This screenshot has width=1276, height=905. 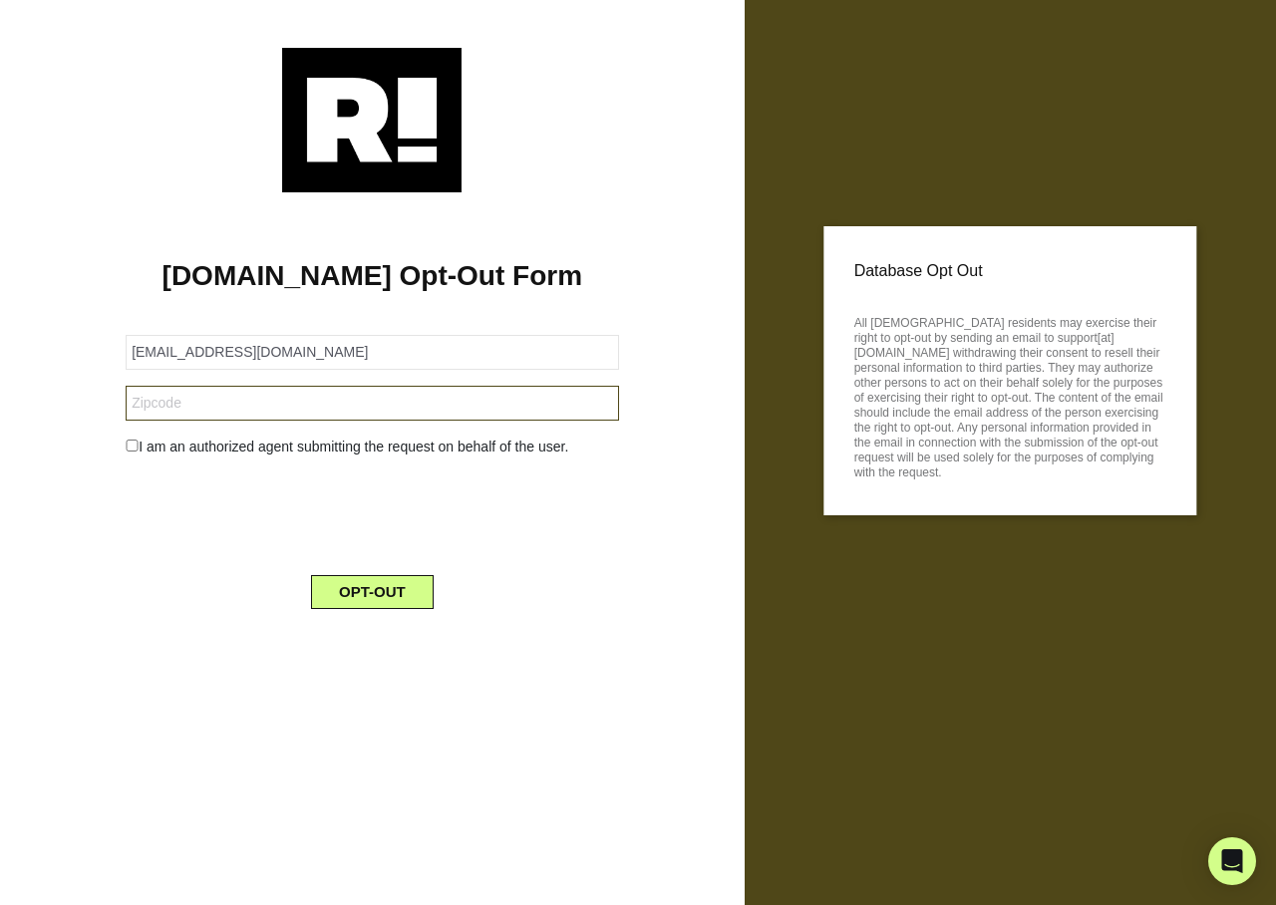 What do you see at coordinates (1232, 861) in the screenshot?
I see `div: Open Intercom Messenger` at bounding box center [1232, 861].